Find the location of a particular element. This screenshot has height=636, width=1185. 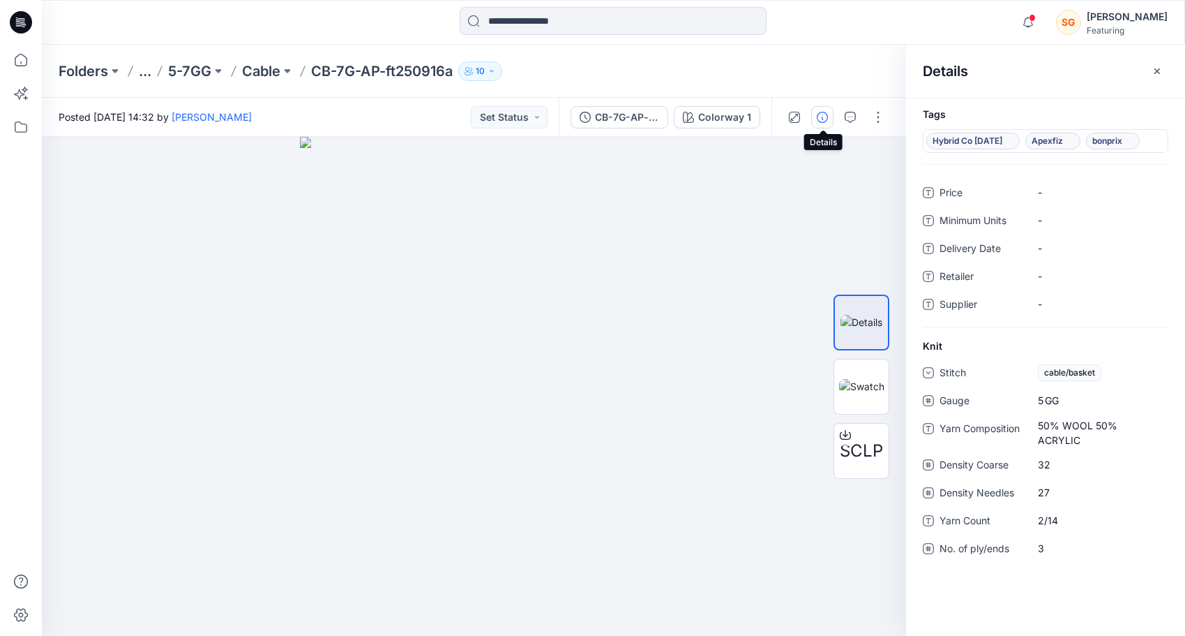

span: 27 is located at coordinates (1099, 492).